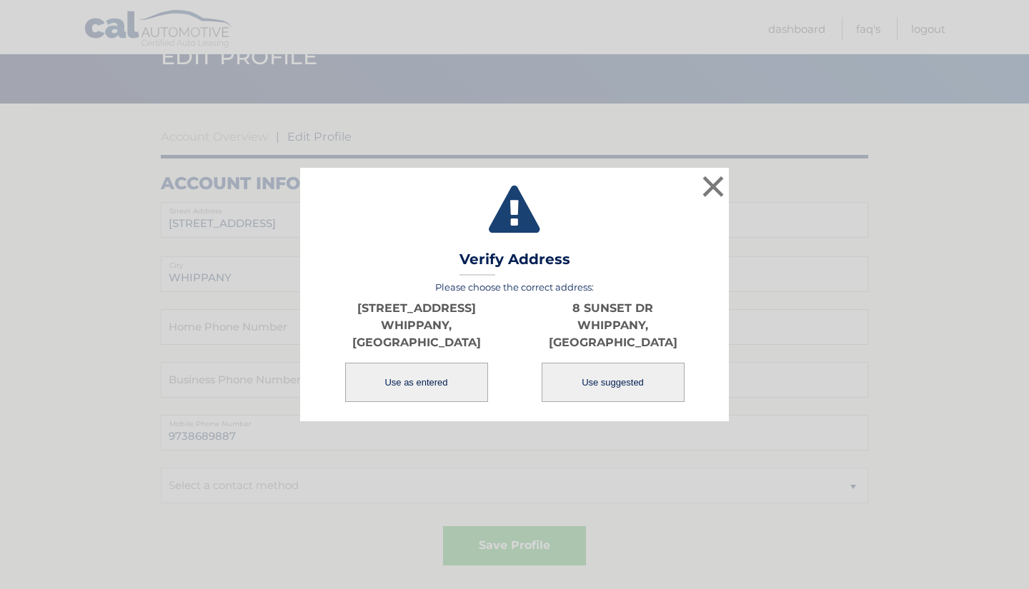 The height and width of the screenshot is (589, 1029). I want to click on h3: Verify Address, so click(514, 263).